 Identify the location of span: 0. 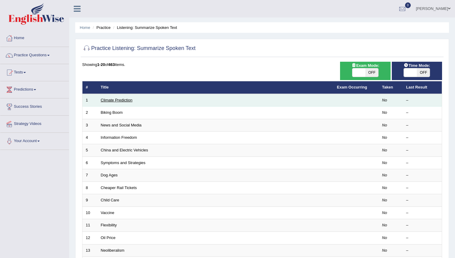
(408, 5).